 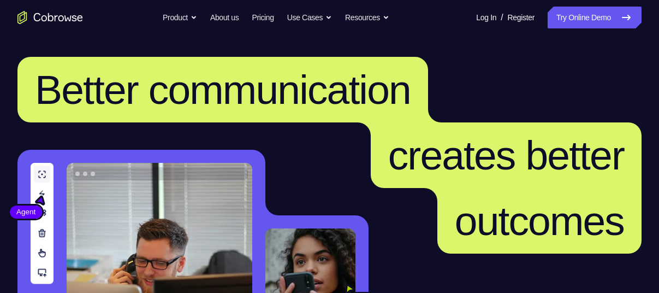 I want to click on button: Resources, so click(x=367, y=17).